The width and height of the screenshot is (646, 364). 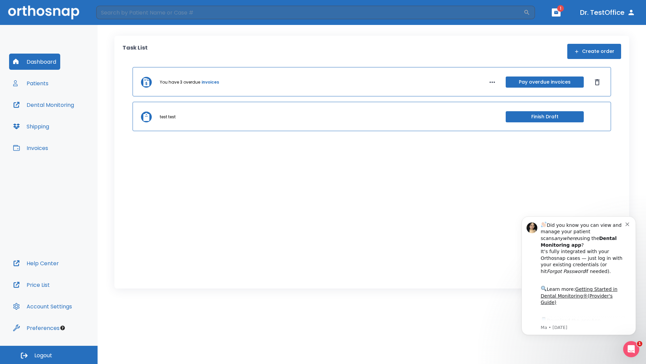 I want to click on b: Dental Monitoring app, so click(x=67, y=35).